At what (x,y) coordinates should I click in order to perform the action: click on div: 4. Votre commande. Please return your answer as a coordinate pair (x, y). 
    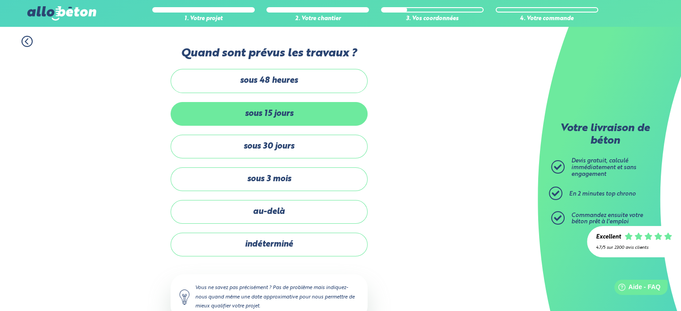
    Looking at the image, I should click on (546, 19).